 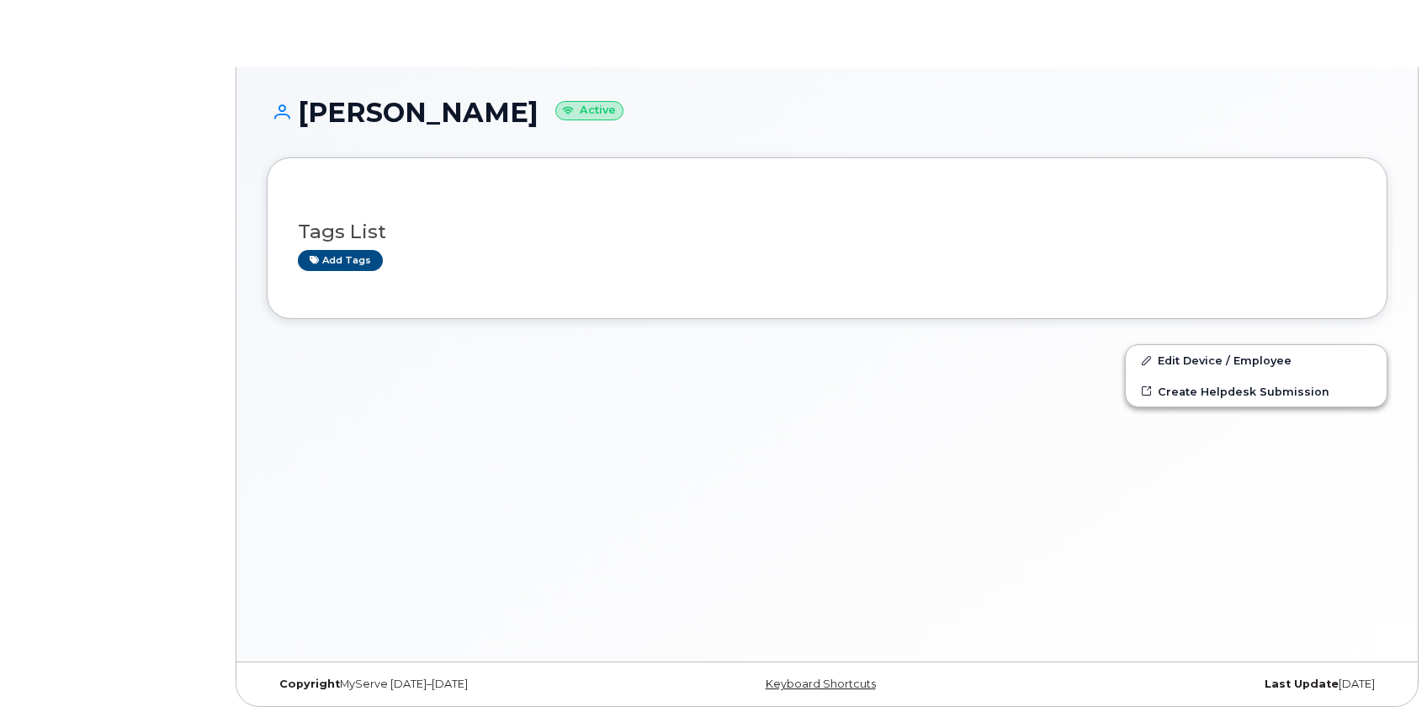 What do you see at coordinates (1256, 391) in the screenshot?
I see `a: Create Helpdesk Submission` at bounding box center [1256, 391].